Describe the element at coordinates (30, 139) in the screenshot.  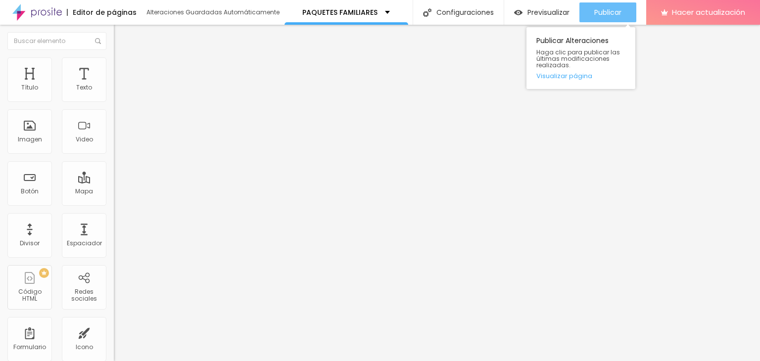
I see `font: Imagen` at that location.